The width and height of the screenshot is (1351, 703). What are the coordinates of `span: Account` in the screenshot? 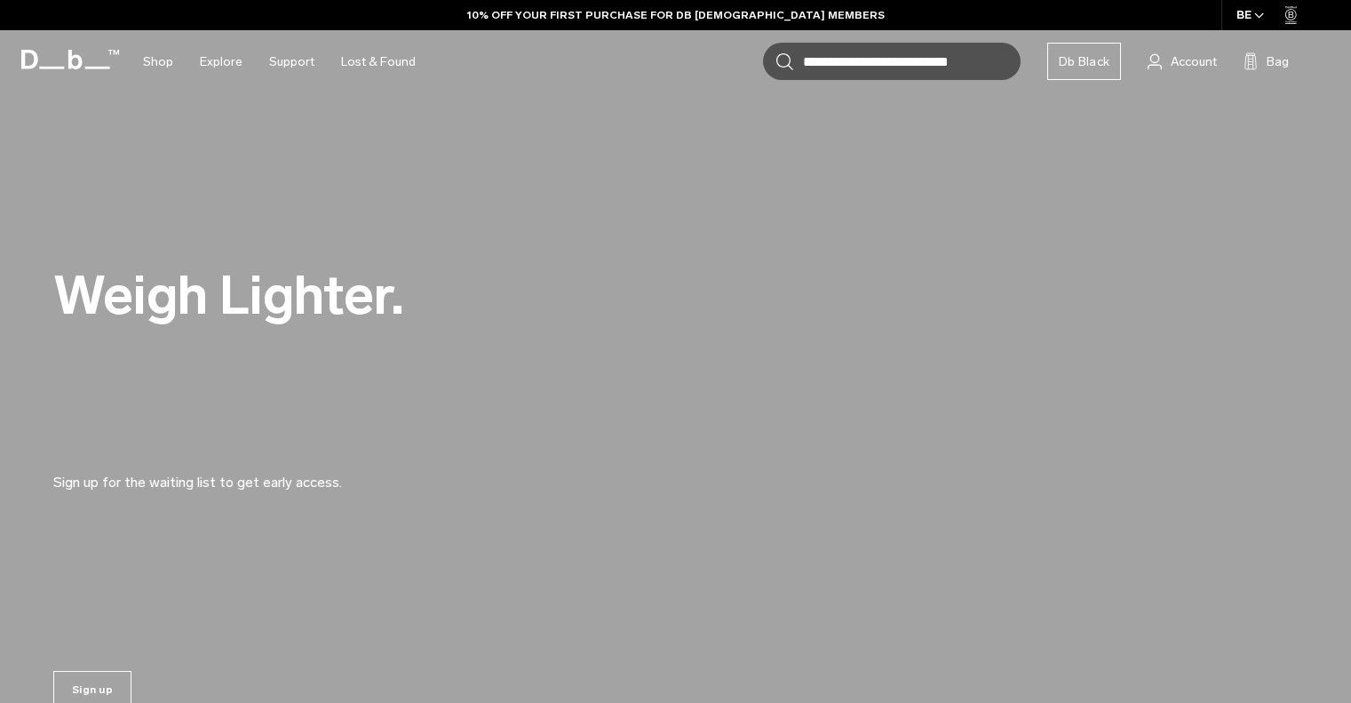 It's located at (1194, 61).